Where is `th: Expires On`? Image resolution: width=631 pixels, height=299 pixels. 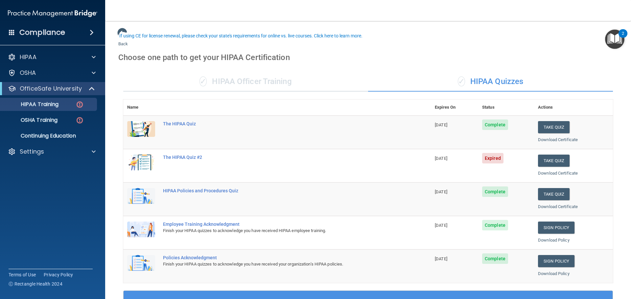 th: Expires On is located at coordinates (454, 107).